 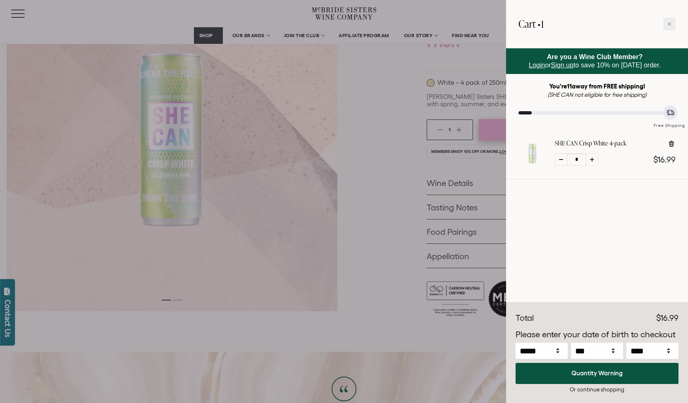 I want to click on div: Free Shipping, so click(x=669, y=122).